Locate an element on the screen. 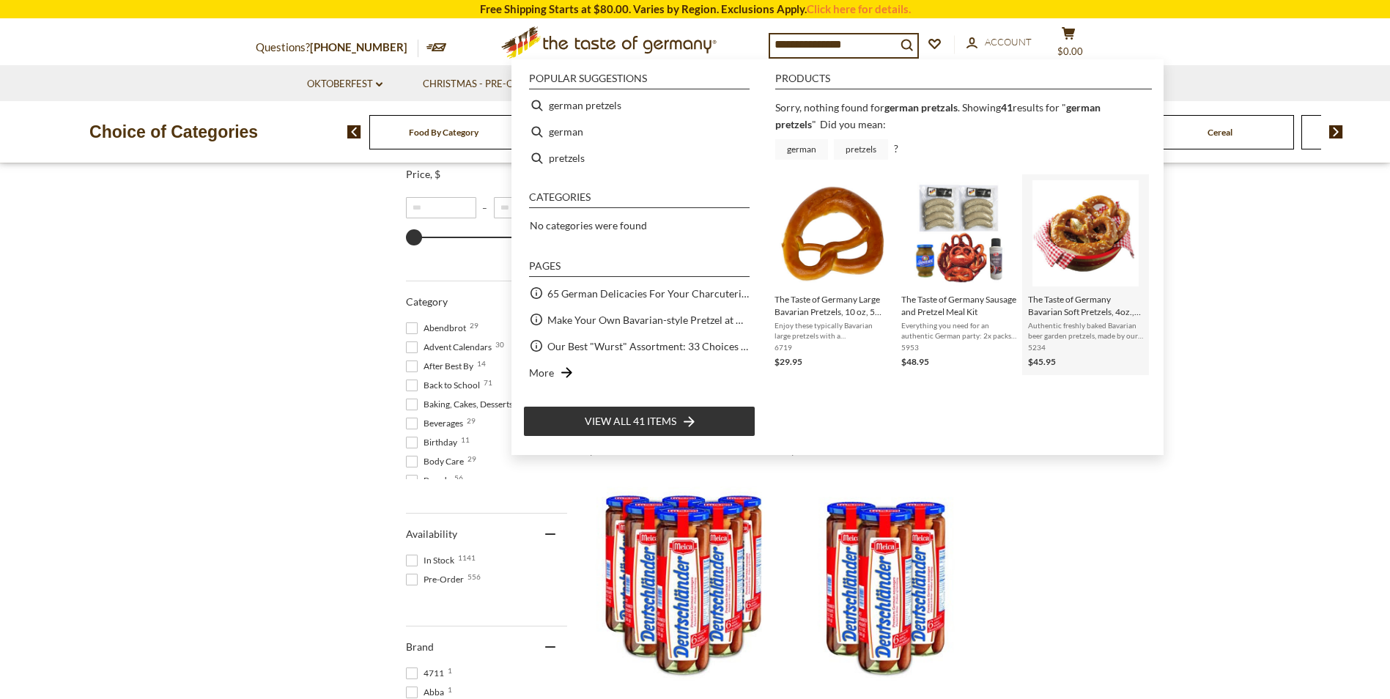 This screenshot has width=1390, height=699. li: The Taste of Germany Large Bavarian Pretzels, 10 oz, 5 pack is located at coordinates (832, 275).